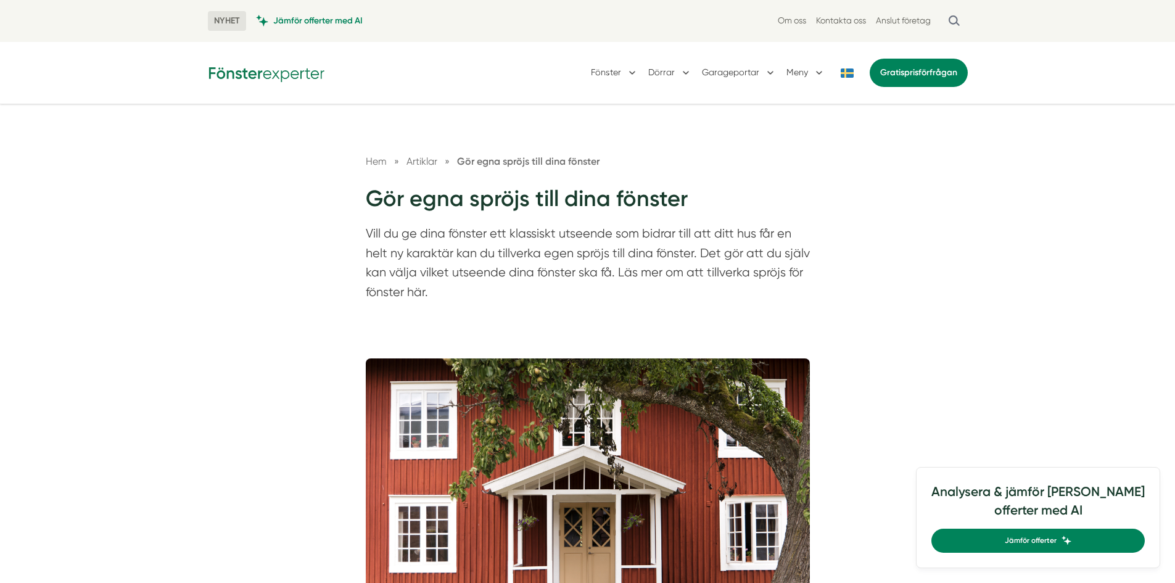 Image resolution: width=1175 pixels, height=583 pixels. Describe the element at coordinates (615, 73) in the screenshot. I see `button: Fönster` at that location.